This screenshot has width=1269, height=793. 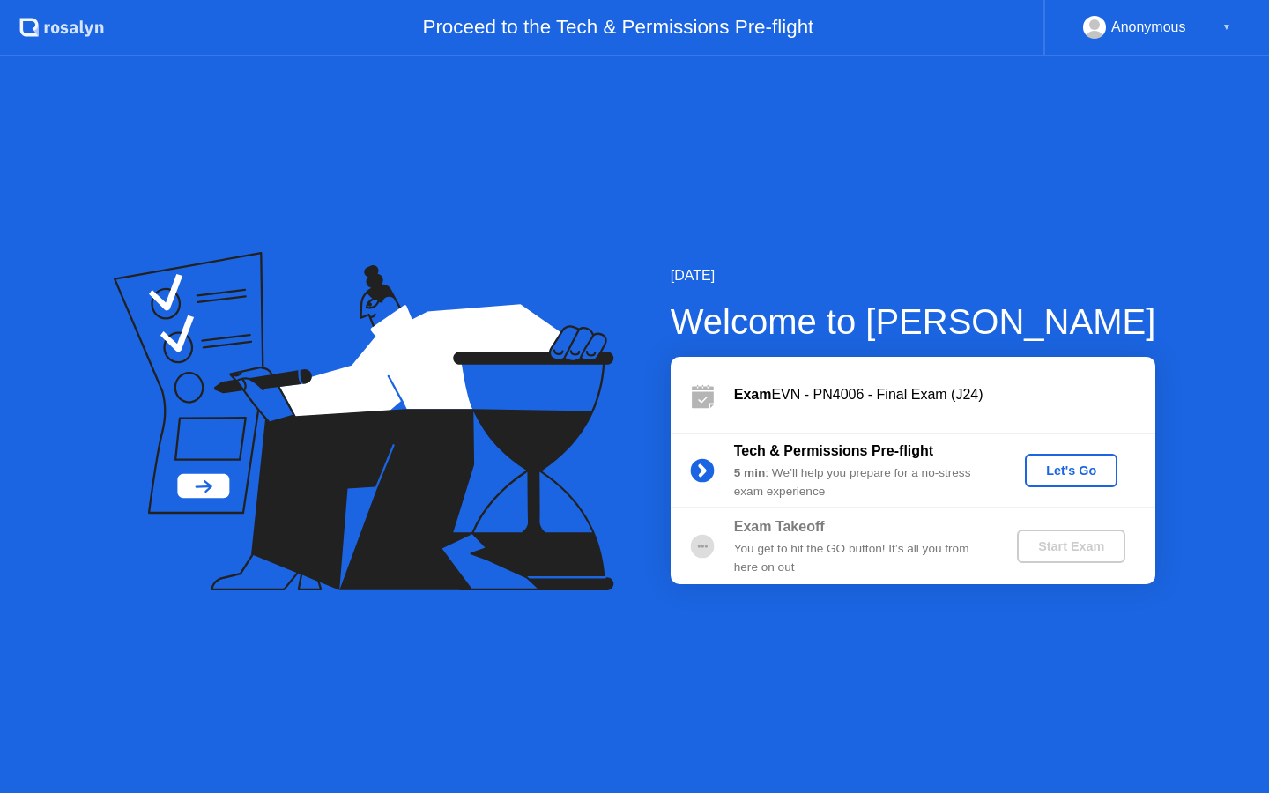 What do you see at coordinates (753, 394) in the screenshot?
I see `b: Exam` at bounding box center [753, 394].